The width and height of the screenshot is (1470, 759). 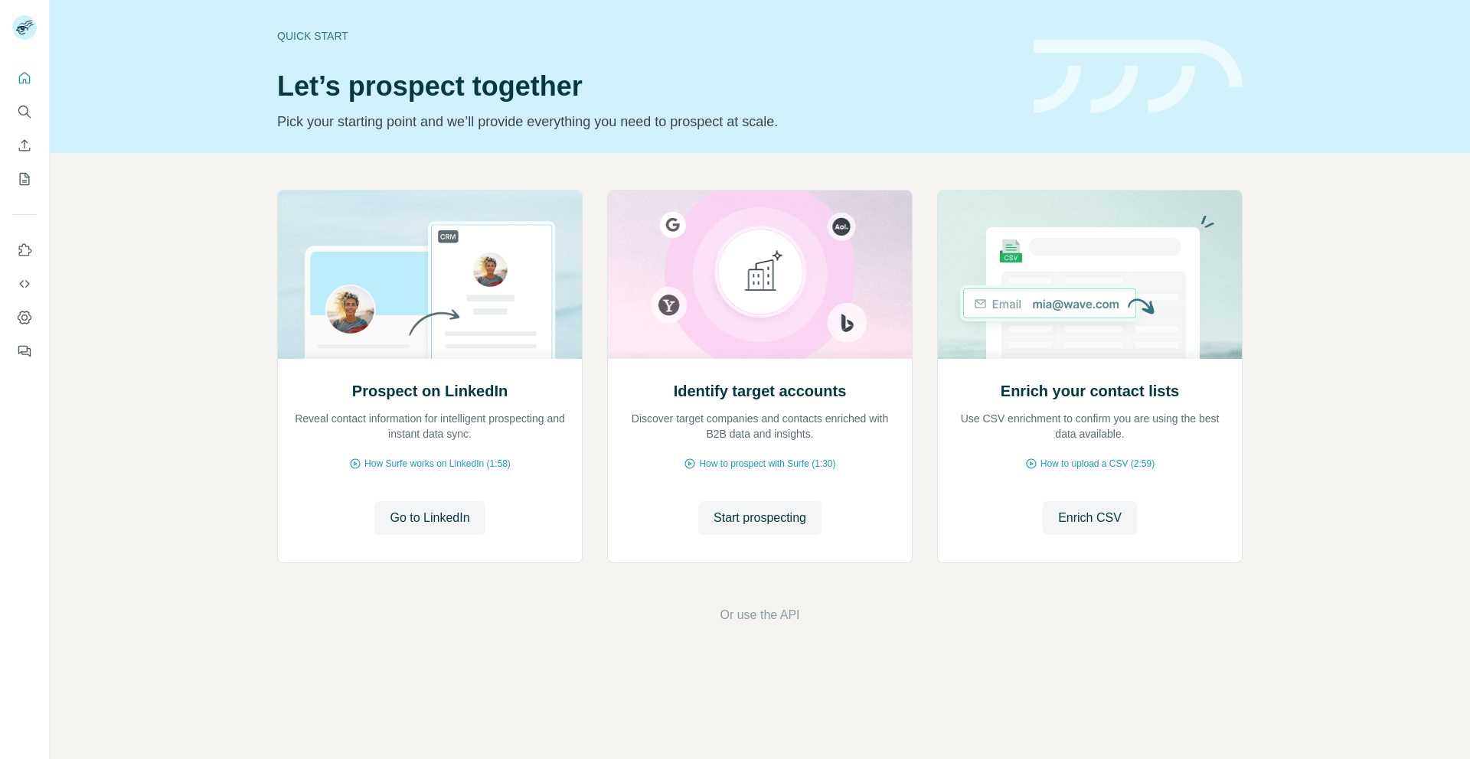 I want to click on span: Go to LinkedIn, so click(x=429, y=518).